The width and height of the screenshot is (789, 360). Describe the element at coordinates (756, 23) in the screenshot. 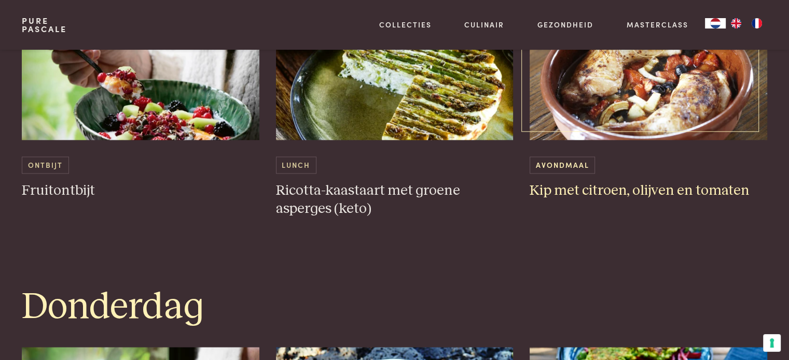

I see `a: FR` at that location.